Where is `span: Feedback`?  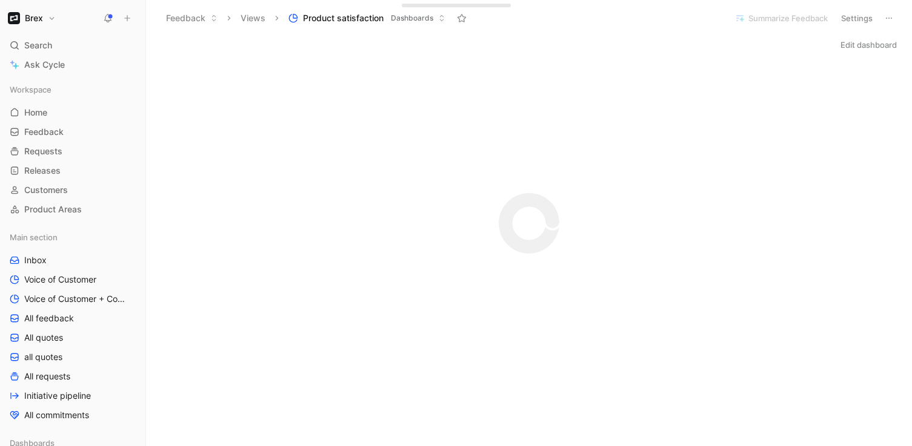
span: Feedback is located at coordinates (44, 132).